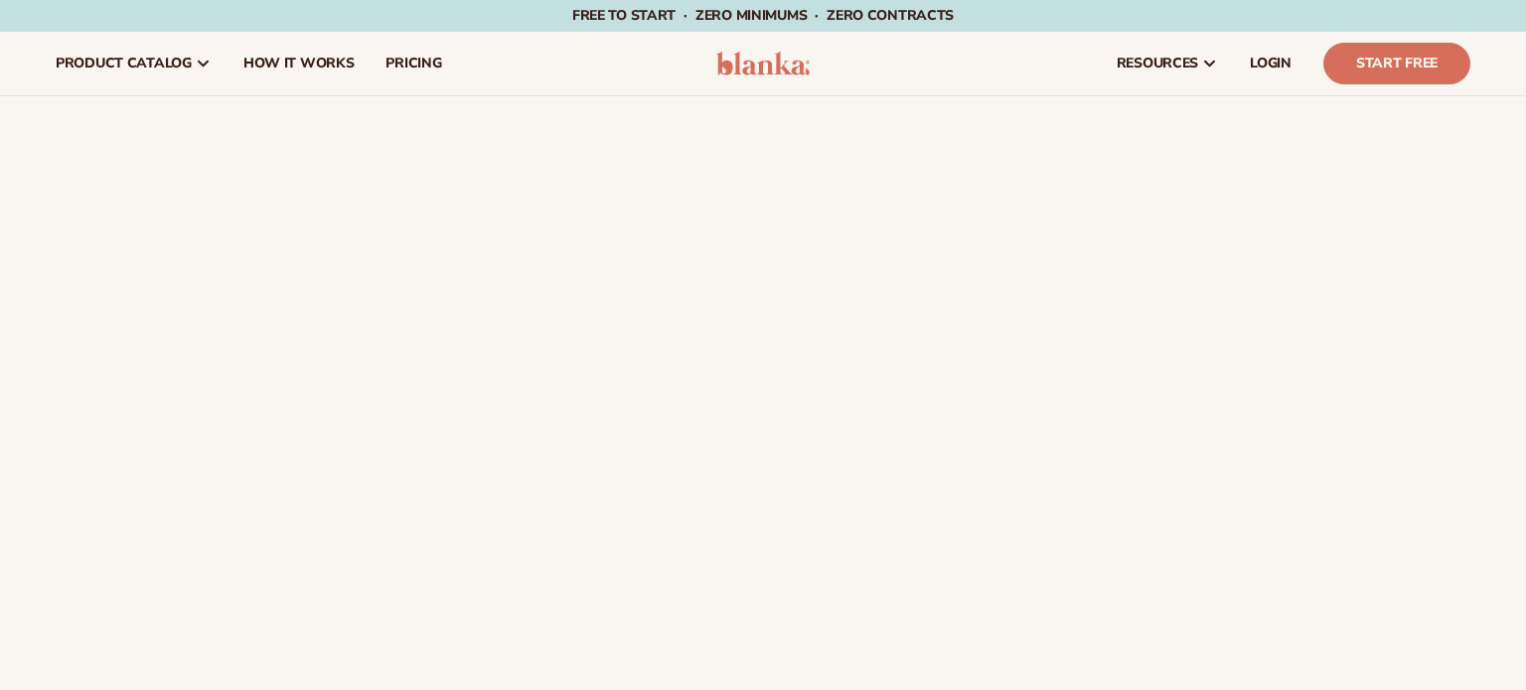  What do you see at coordinates (299, 64) in the screenshot?
I see `a: How It Works` at bounding box center [299, 64].